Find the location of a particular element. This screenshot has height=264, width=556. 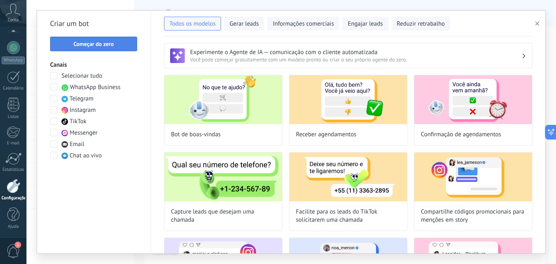

span: Instagram is located at coordinates (83, 110).